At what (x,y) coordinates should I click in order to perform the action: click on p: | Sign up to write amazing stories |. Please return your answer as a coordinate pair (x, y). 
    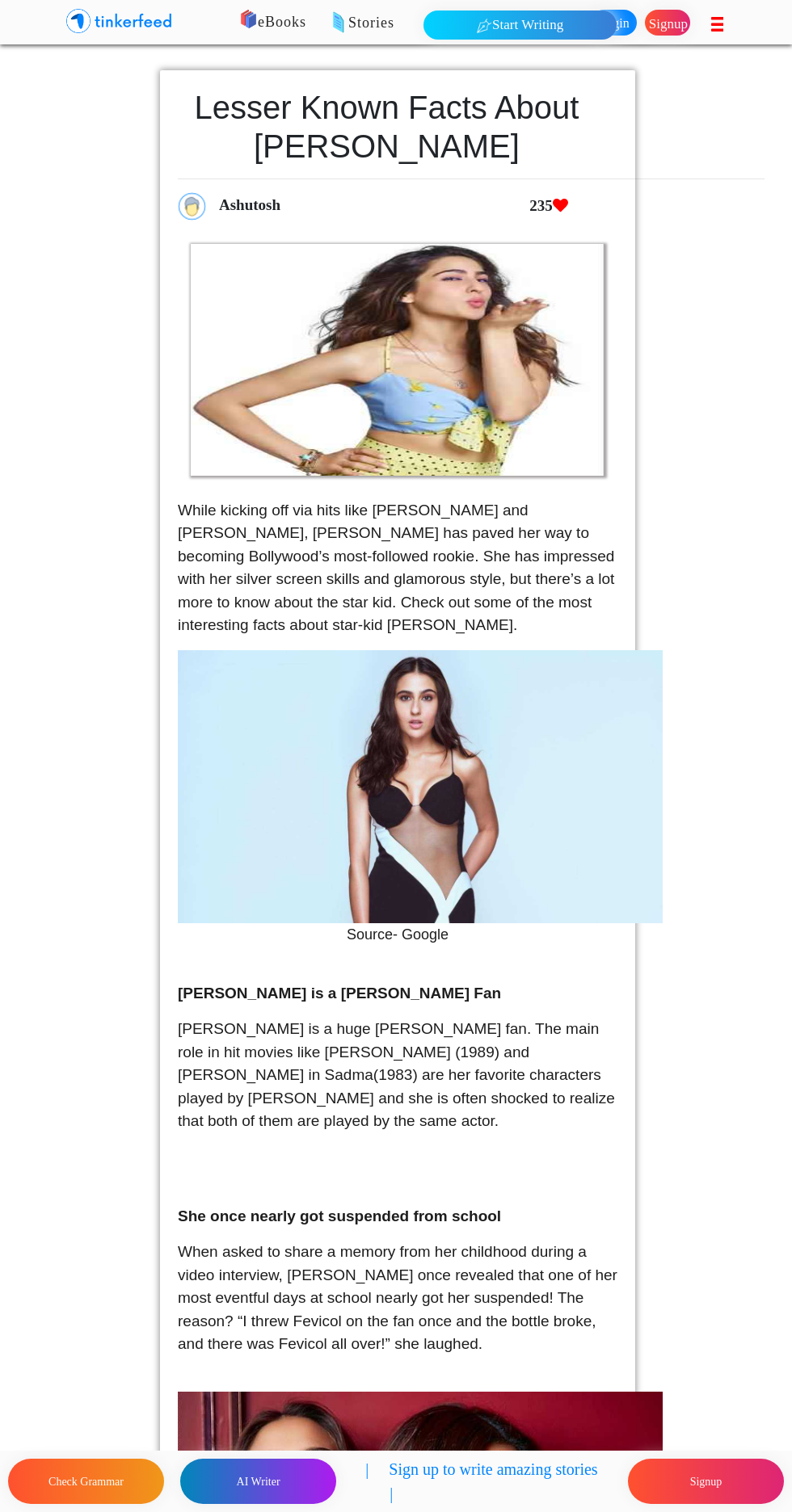
    Looking at the image, I should click on (489, 1482).